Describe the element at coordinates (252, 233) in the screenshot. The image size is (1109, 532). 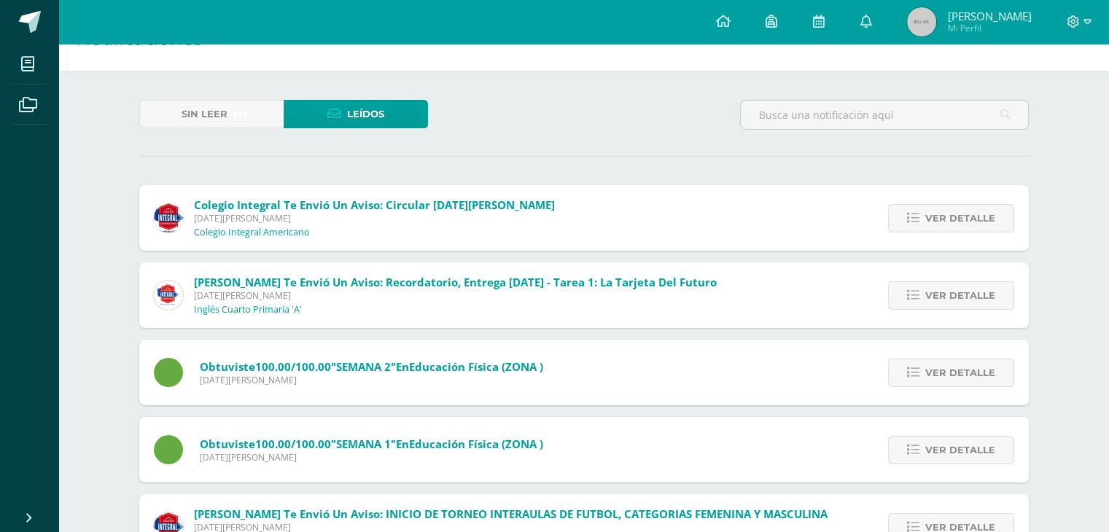
I see `p: Colegio Integral Americano` at that location.